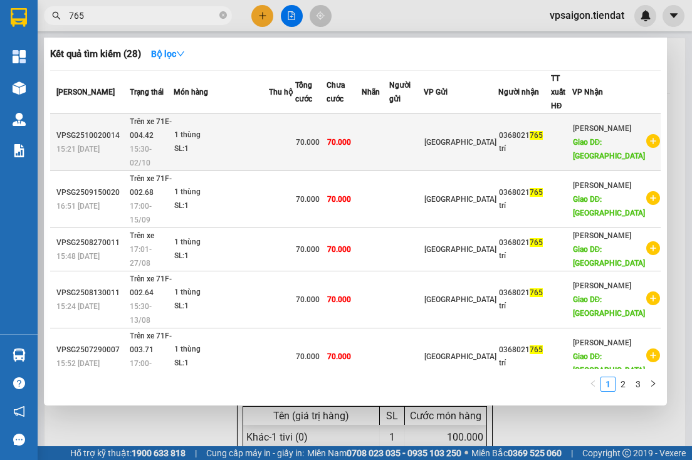 The image size is (692, 460). I want to click on span: search, so click(56, 16).